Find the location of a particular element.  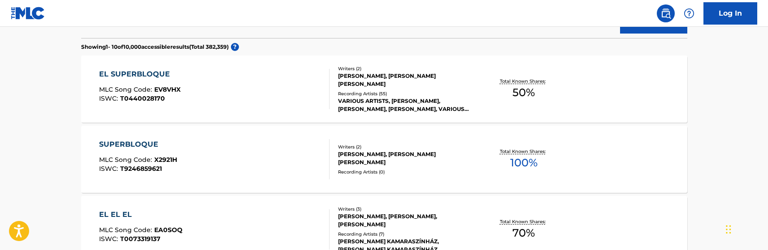

div: Chat Widget is located at coordinates (745, 229).